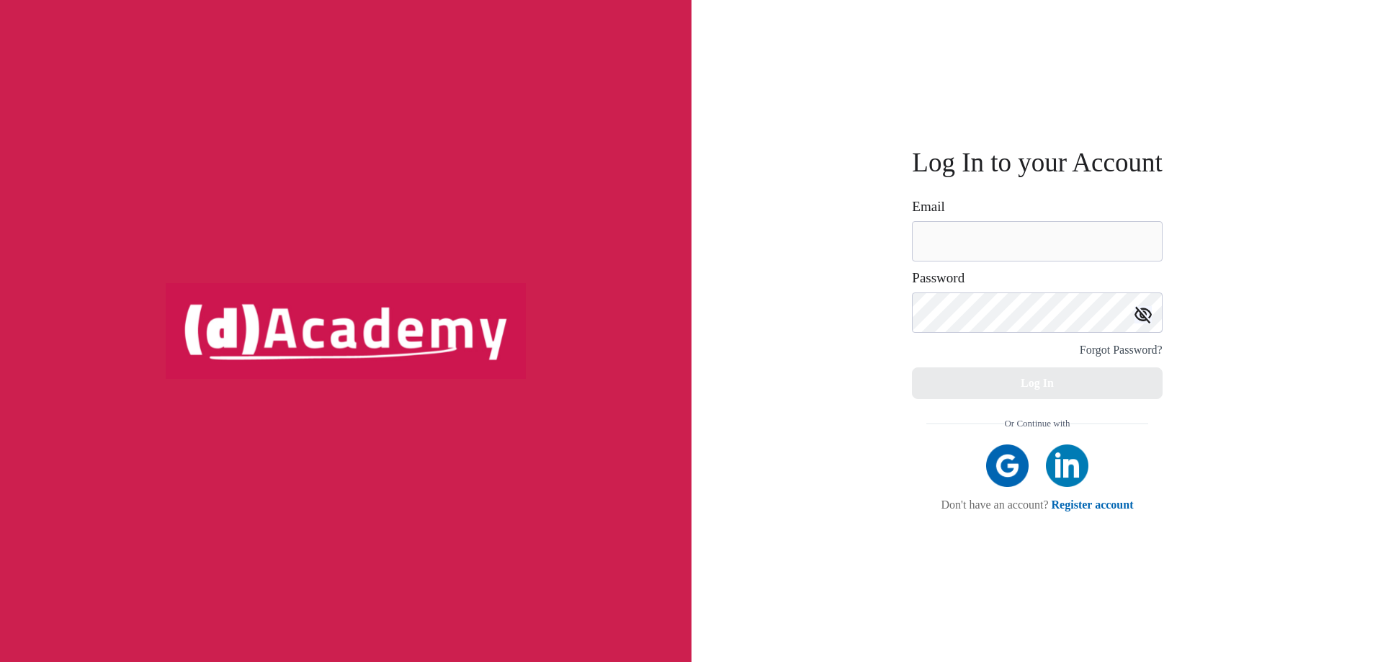 This screenshot has height=662, width=1383. Describe the element at coordinates (1036, 162) in the screenshot. I see `h3: Log In to your Account` at that location.